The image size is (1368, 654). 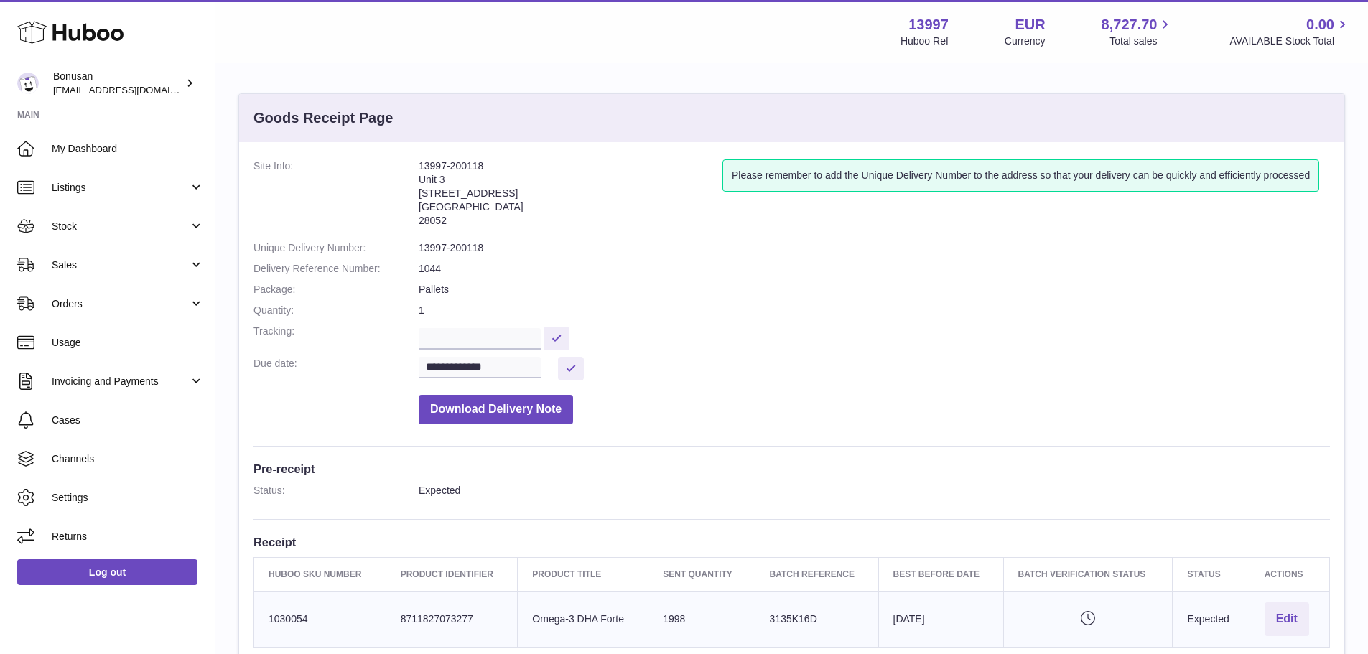 What do you see at coordinates (1020, 175) in the screenshot?
I see `div: Please remember to add the Unique Delivery Number to the address so that your delivery can be qui...` at bounding box center [1020, 175].